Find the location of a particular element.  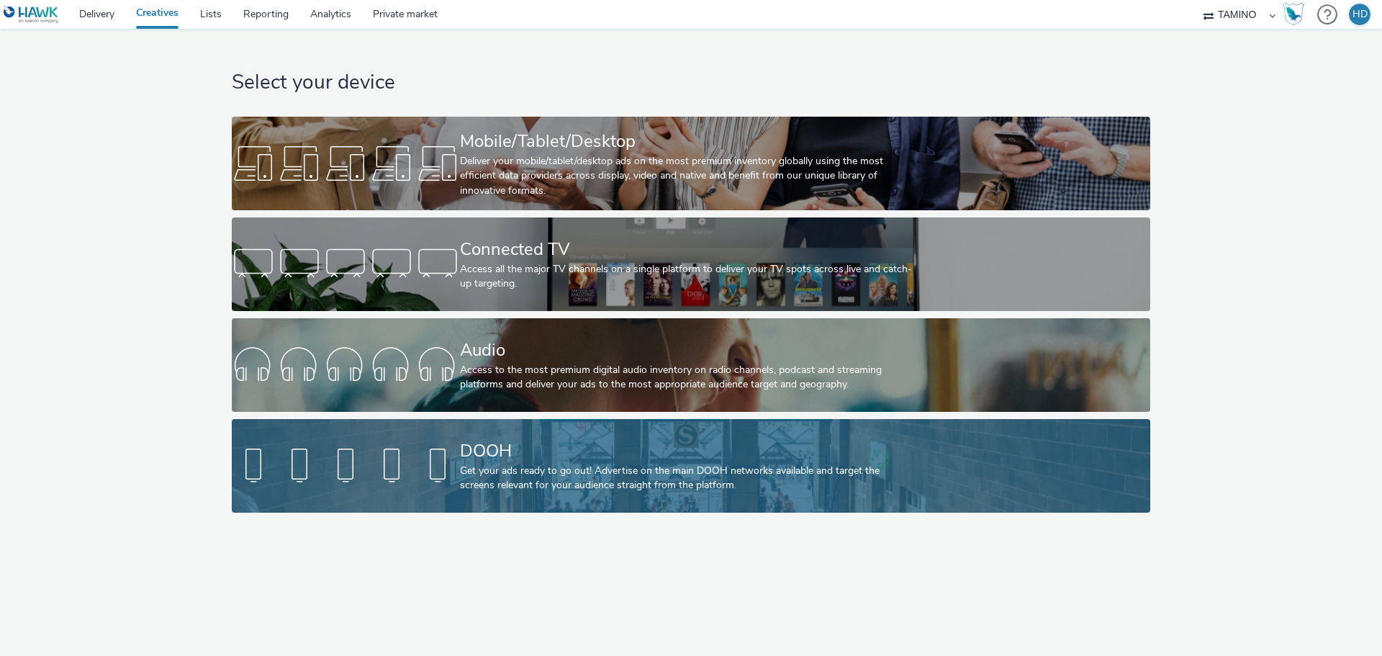

div: Mobile/Tablet/Desktop is located at coordinates (688, 141).